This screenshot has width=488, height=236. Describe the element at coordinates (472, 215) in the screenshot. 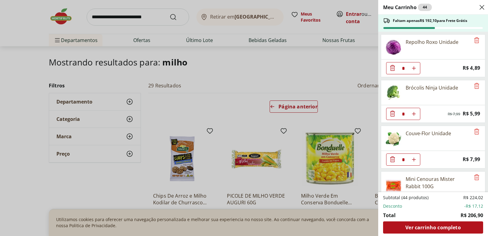

I see `span: R$ 206,90` at that location.